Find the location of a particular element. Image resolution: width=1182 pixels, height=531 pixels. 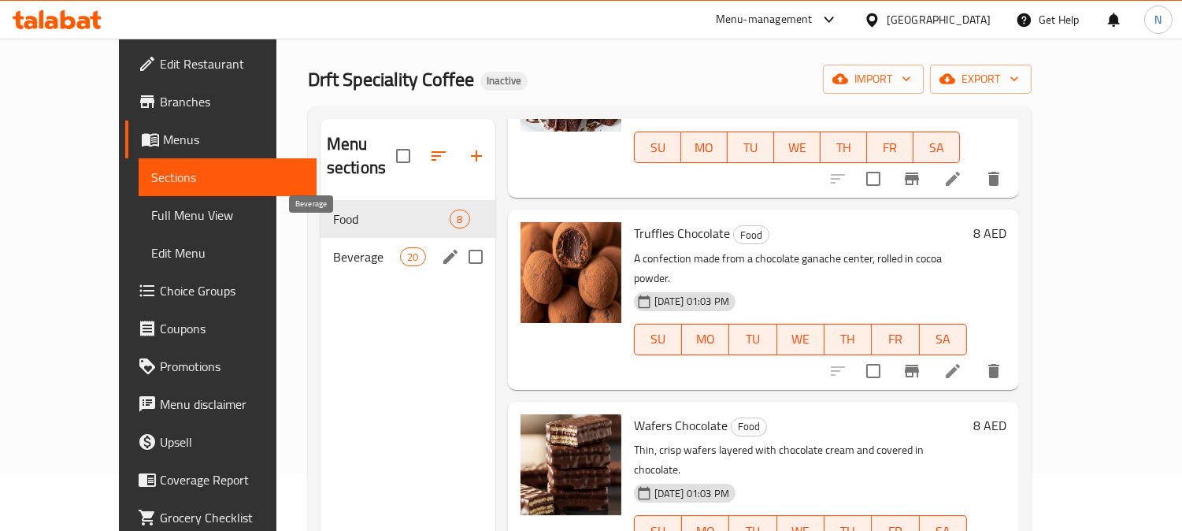

span: Select all sections is located at coordinates (403, 156).